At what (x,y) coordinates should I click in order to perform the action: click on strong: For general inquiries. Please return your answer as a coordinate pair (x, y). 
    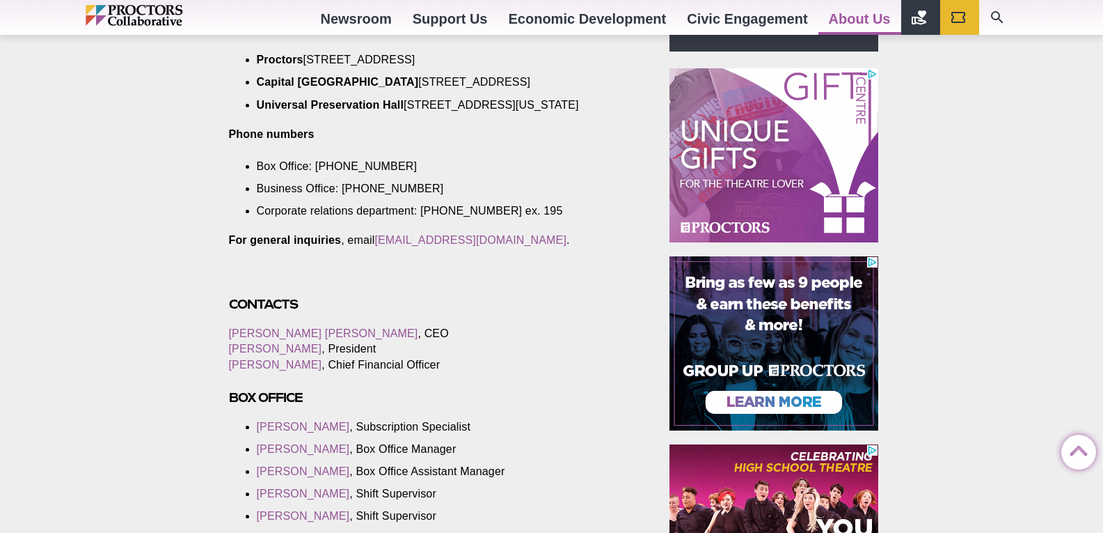
    Looking at the image, I should click on (285, 239).